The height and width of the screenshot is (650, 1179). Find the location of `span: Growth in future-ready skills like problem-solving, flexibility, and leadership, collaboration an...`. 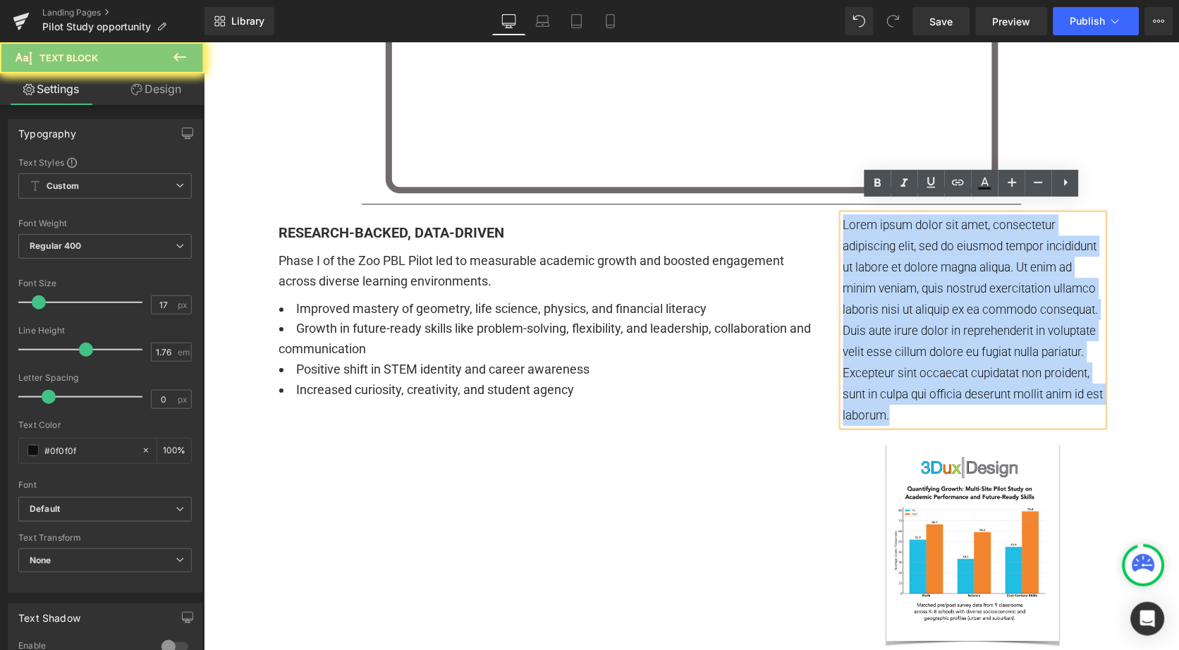

span: Growth in future-ready skills like problem-solving, flexibility, and leadership, collaboration an... is located at coordinates (341, 296).